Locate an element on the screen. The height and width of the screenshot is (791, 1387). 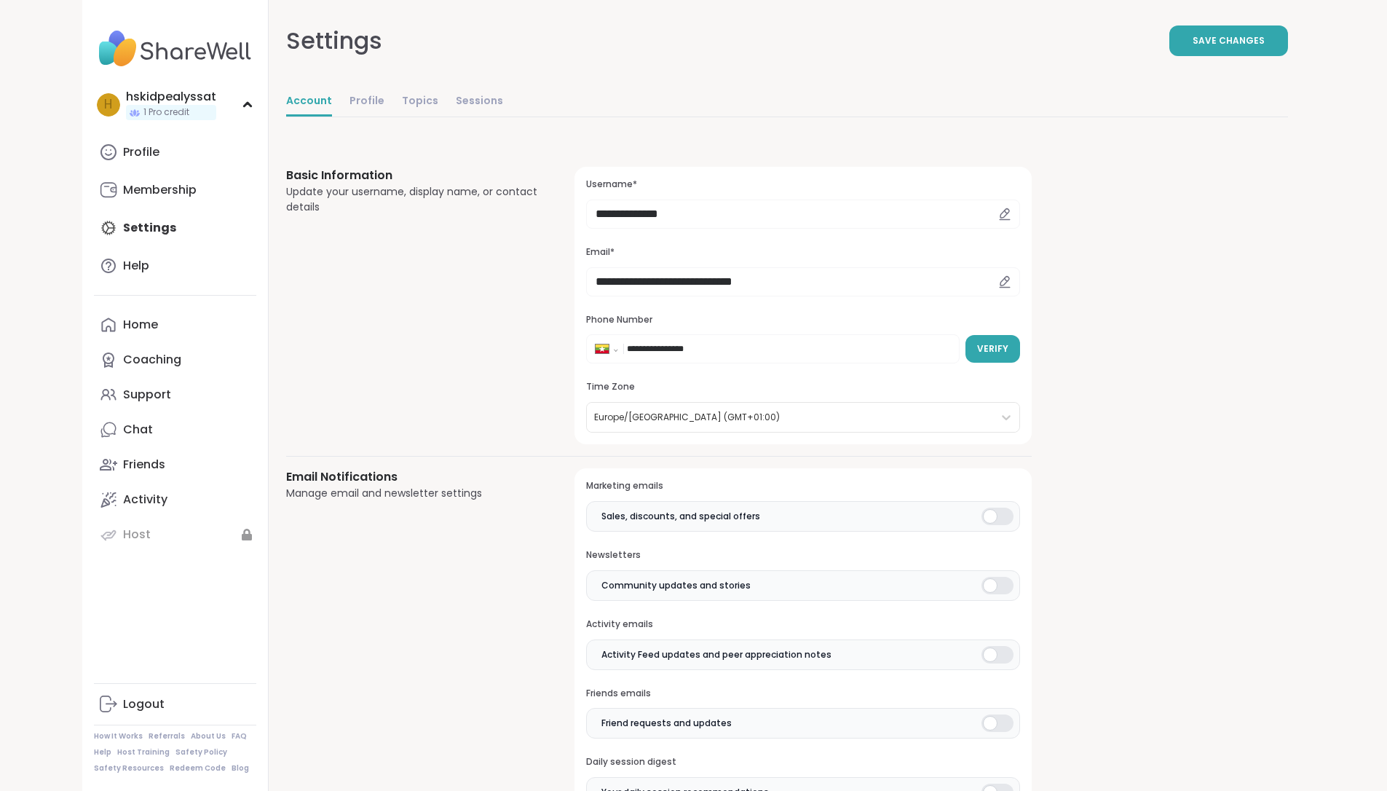
div: Chat is located at coordinates (138, 430).